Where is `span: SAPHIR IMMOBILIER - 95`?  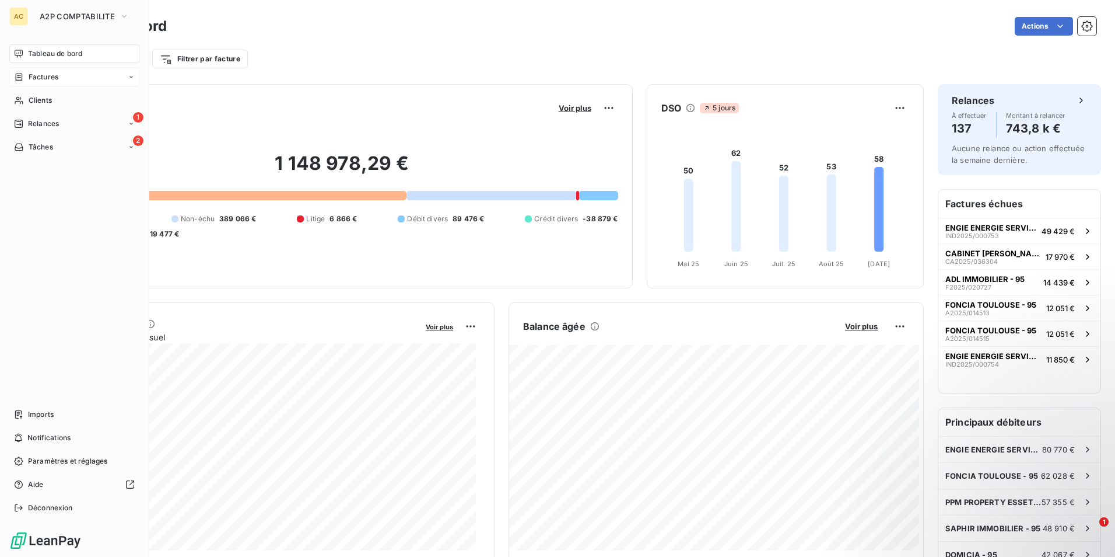
span: SAPHIR IMMOBILIER - 95 is located at coordinates (993, 528).